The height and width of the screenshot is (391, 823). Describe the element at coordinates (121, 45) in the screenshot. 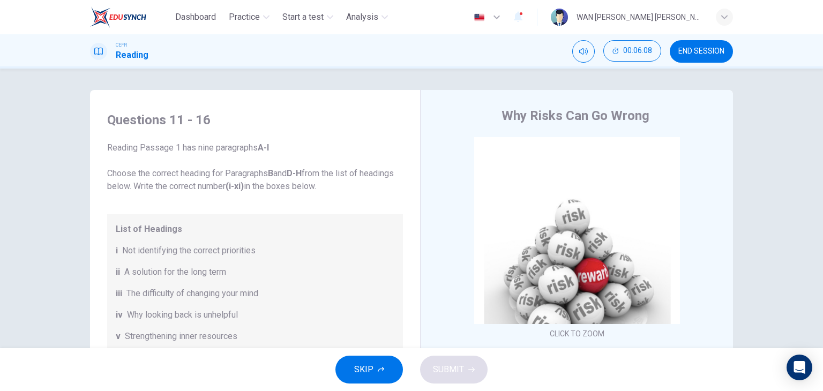

I see `span: CEFR` at that location.